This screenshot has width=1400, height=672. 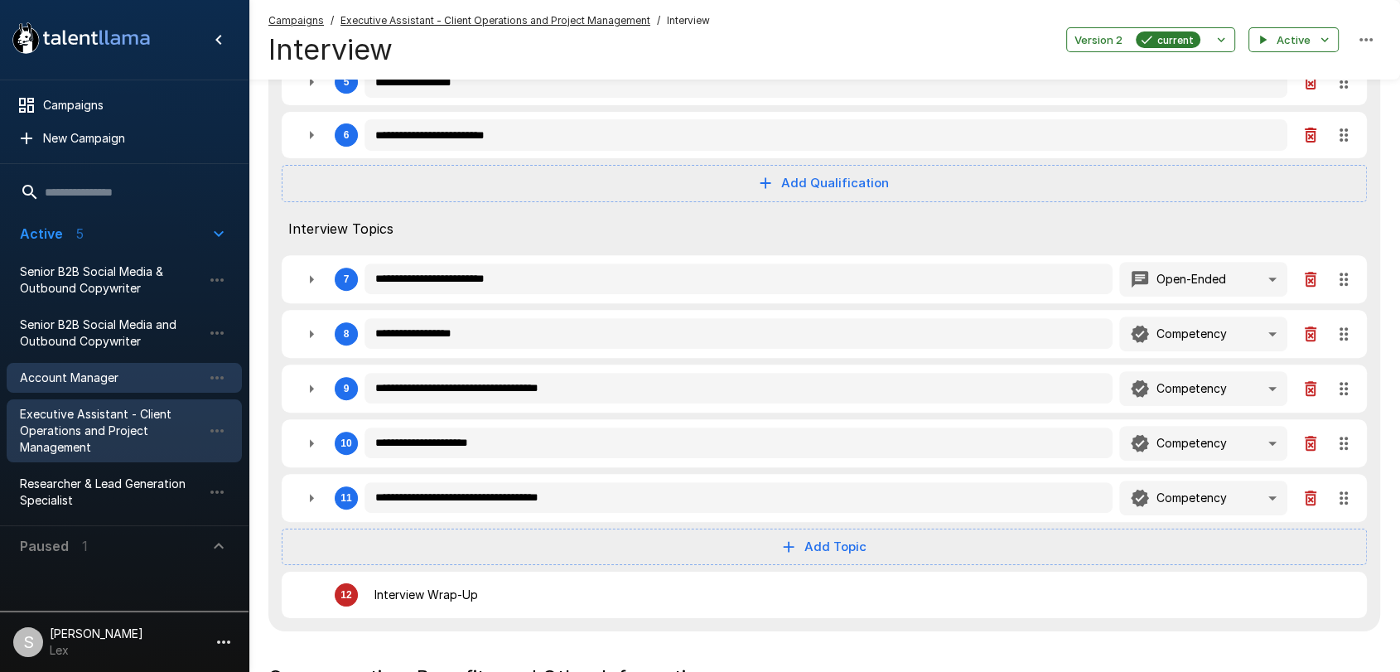 What do you see at coordinates (1098, 40) in the screenshot?
I see `span: Version 2` at bounding box center [1098, 40].